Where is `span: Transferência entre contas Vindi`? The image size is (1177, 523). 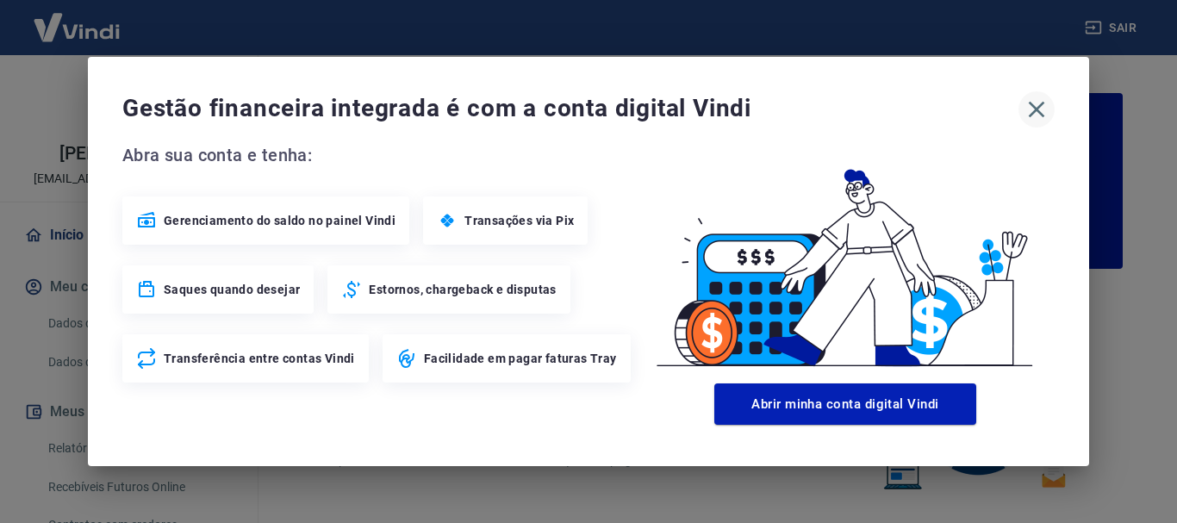
span: Transferência entre contas Vindi is located at coordinates (259, 358).